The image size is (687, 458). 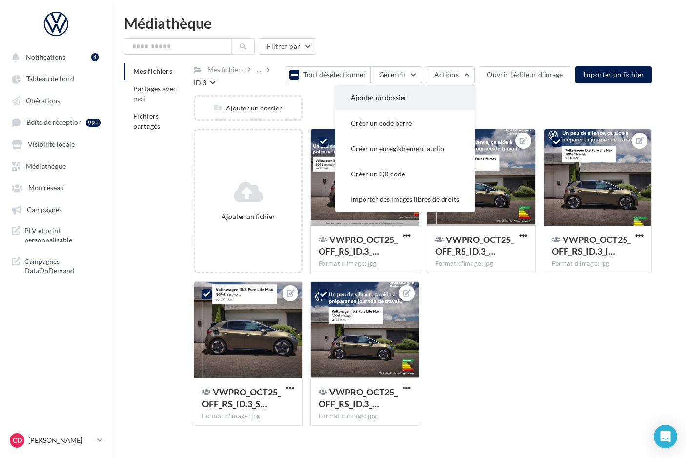 I want to click on span: Mon réseau, so click(x=46, y=187).